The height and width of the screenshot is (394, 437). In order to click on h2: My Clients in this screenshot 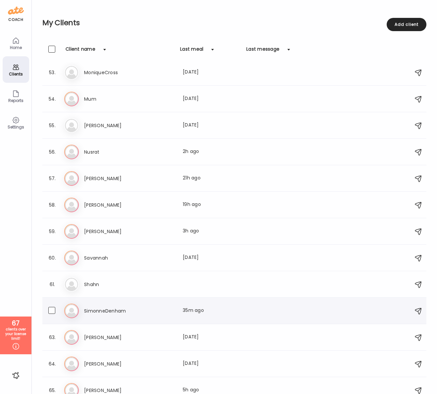, I will do `click(234, 23)`.